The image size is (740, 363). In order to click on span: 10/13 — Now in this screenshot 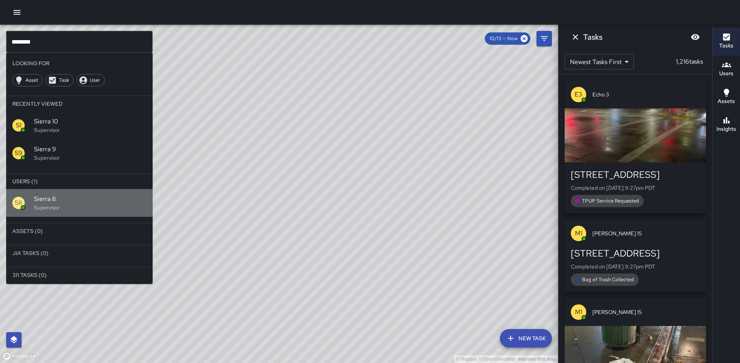, I will do `click(503, 39)`.